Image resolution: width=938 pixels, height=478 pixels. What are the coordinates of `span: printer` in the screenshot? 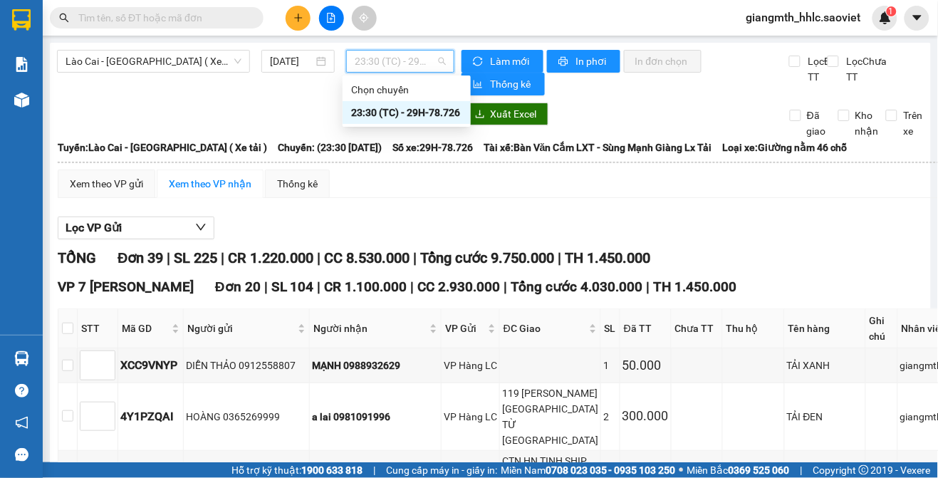 It's located at (564, 62).